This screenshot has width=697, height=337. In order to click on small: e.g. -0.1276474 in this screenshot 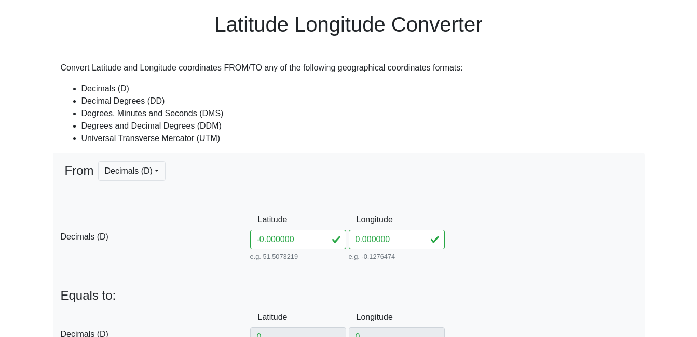, I will do `click(396, 256)`.